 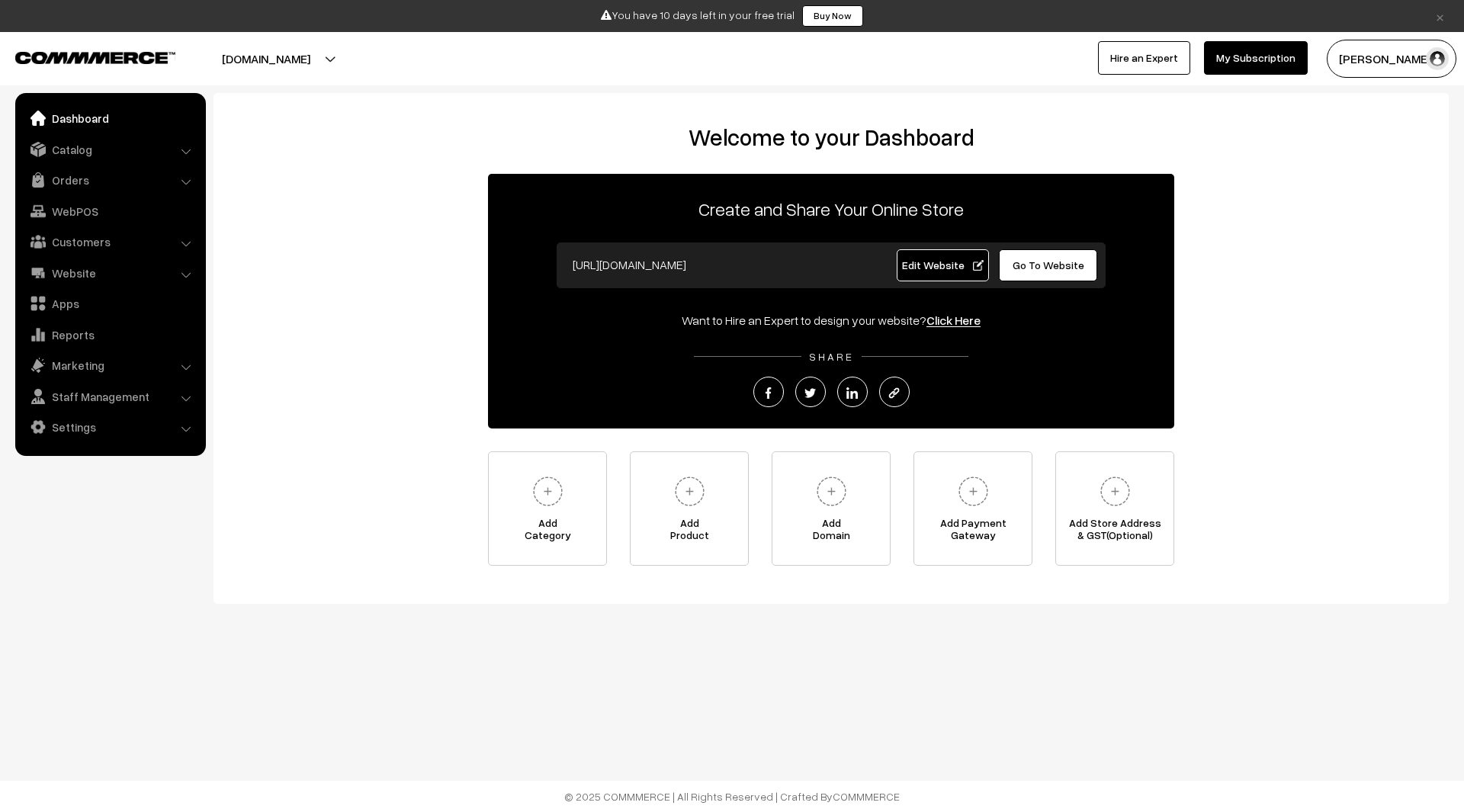 I want to click on span: SHARE, so click(x=831, y=356).